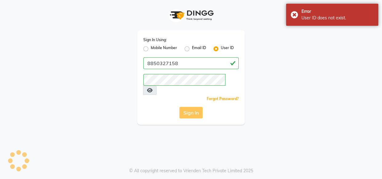 The image size is (382, 179). I want to click on a: Forgot Password?, so click(223, 99).